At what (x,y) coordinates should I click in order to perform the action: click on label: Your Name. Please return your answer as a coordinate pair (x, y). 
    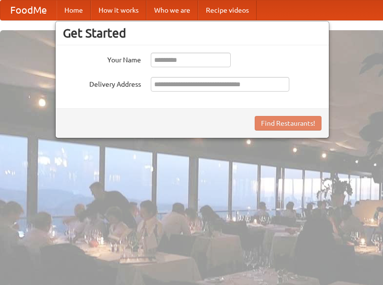
    Looking at the image, I should click on (102, 58).